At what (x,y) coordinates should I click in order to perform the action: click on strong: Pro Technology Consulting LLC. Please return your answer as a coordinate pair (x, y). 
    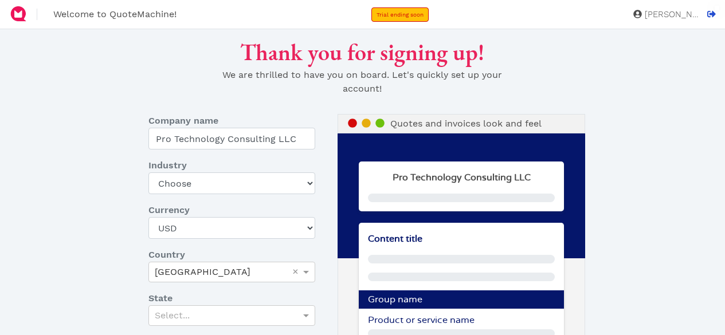
    Looking at the image, I should click on (462, 178).